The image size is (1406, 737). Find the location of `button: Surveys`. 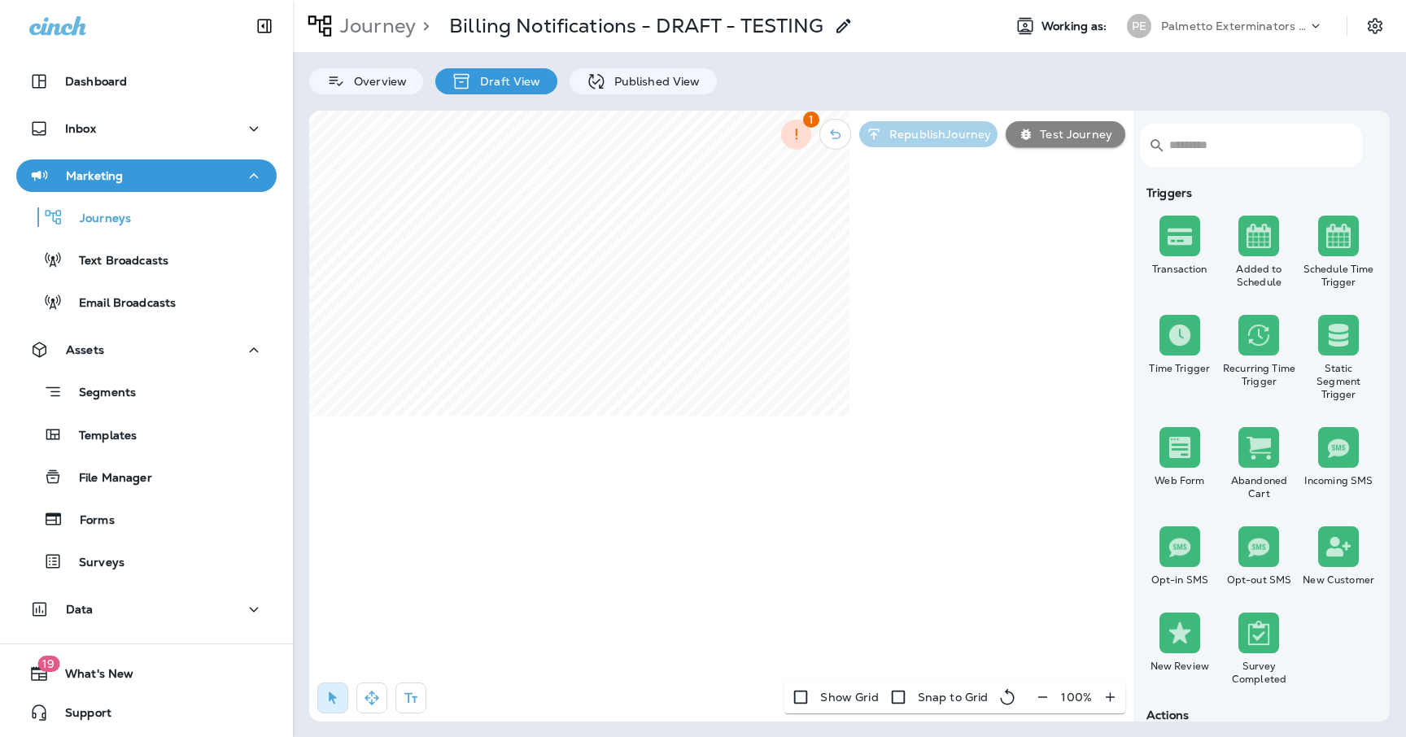

button: Surveys is located at coordinates (146, 562).